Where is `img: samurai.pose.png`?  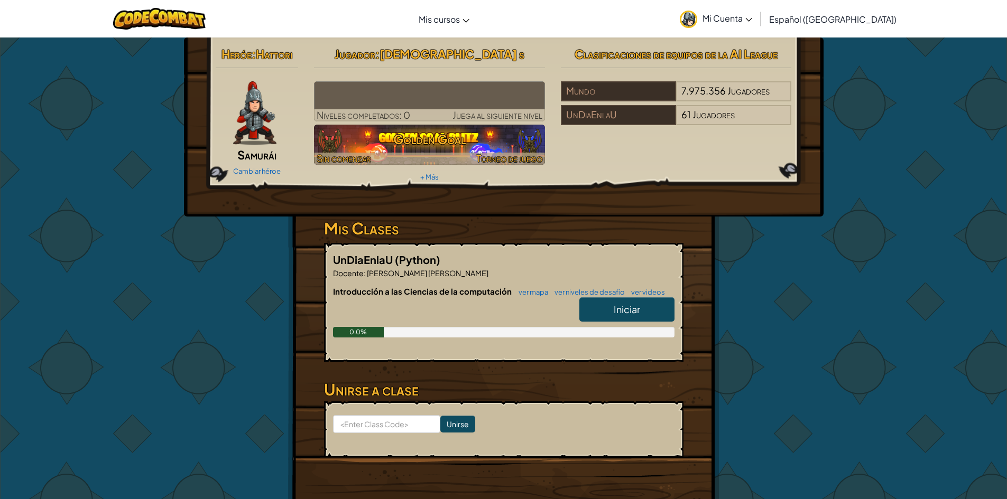 img: samurai.pose.png is located at coordinates (255, 113).